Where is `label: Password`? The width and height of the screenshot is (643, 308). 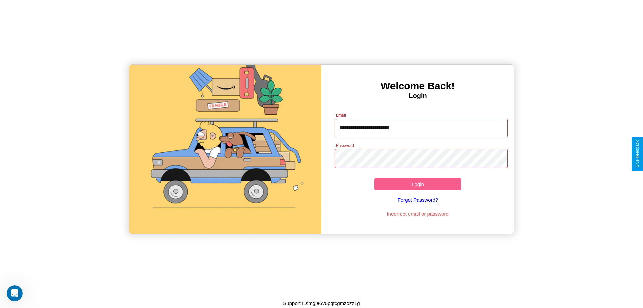
label: Password is located at coordinates (345, 145).